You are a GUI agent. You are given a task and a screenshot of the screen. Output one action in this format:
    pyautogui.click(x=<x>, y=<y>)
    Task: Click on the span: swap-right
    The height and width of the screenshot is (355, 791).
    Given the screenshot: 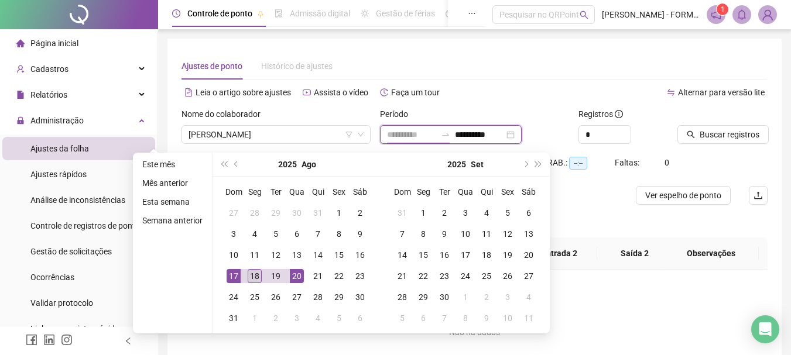 What is the action you would take?
    pyautogui.click(x=446, y=135)
    